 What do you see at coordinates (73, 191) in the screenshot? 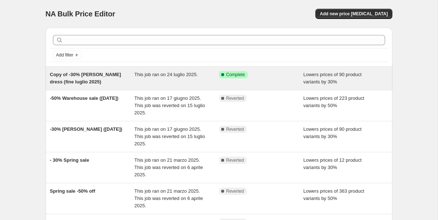
I see `span: Spring sale -50% off` at bounding box center [73, 191].